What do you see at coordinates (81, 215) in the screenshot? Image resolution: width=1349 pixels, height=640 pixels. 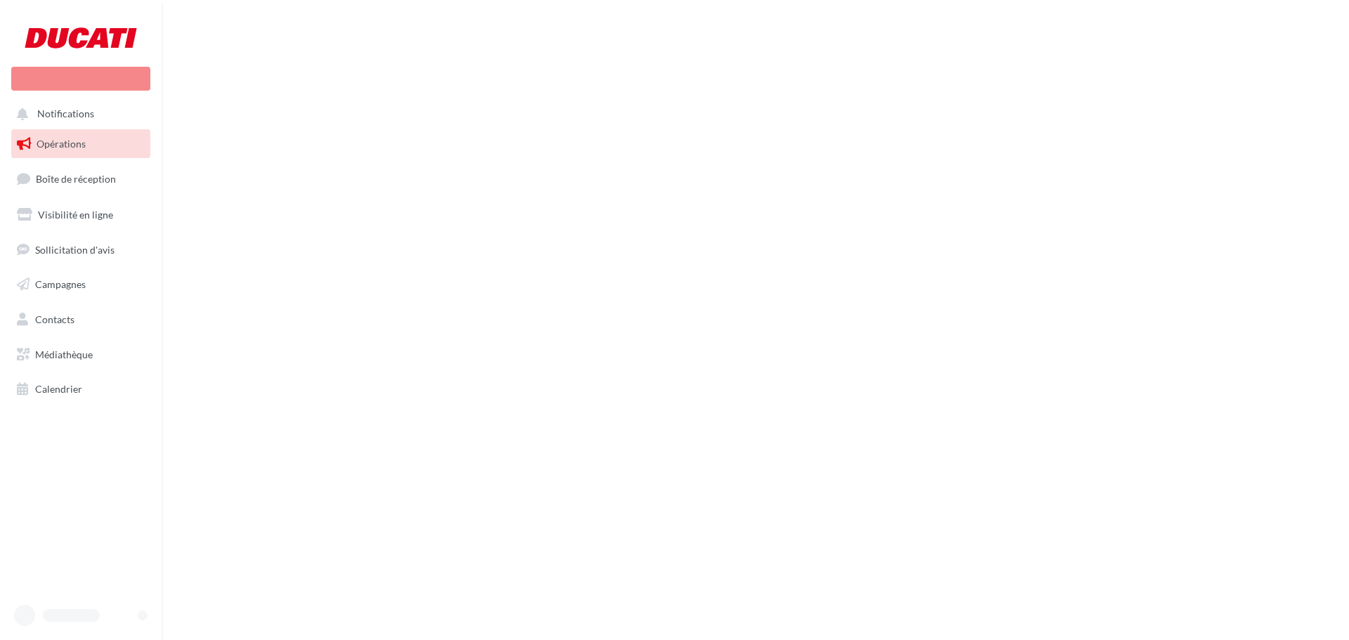 I see `a: Visibilité en ligne` at bounding box center [81, 215].